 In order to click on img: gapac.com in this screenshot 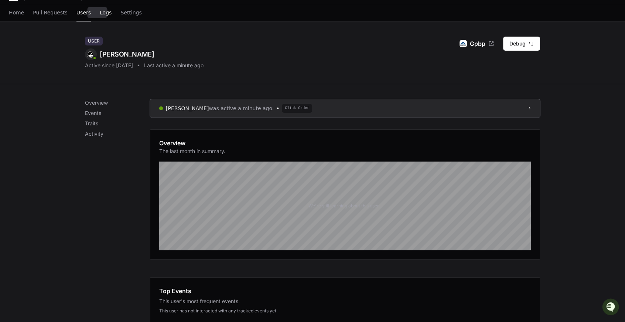, I will do `click(463, 44)`.